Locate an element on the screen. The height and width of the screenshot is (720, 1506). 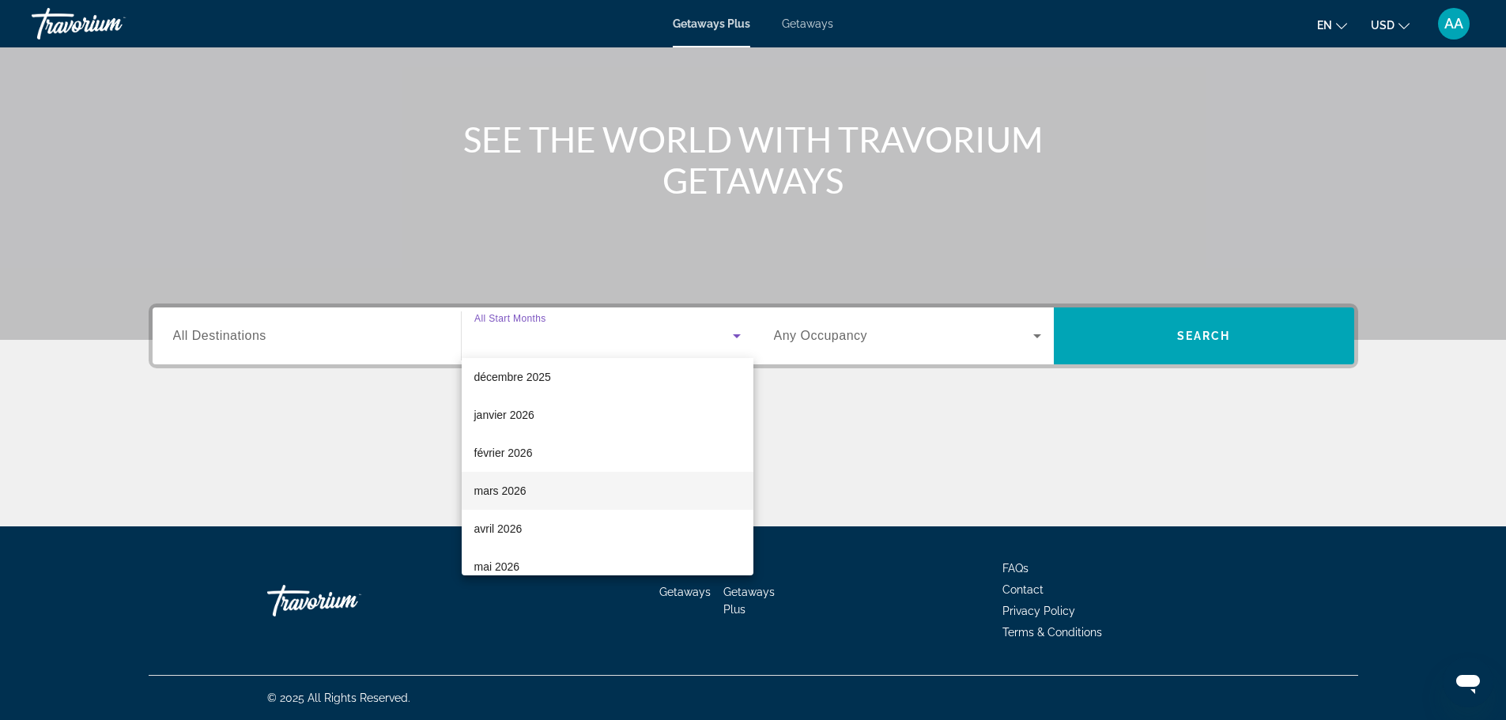
span: mai 2026 is located at coordinates (497, 567).